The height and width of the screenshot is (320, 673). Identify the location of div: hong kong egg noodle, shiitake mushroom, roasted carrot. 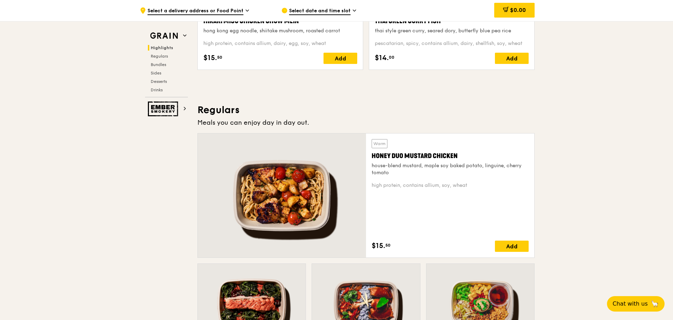
(280, 31).